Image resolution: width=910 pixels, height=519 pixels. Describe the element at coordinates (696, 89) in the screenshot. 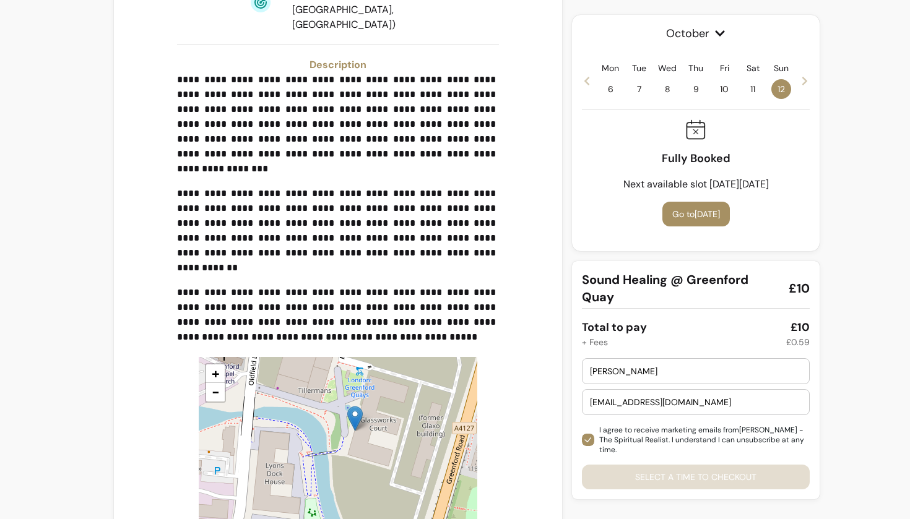

I see `span: 9` at that location.